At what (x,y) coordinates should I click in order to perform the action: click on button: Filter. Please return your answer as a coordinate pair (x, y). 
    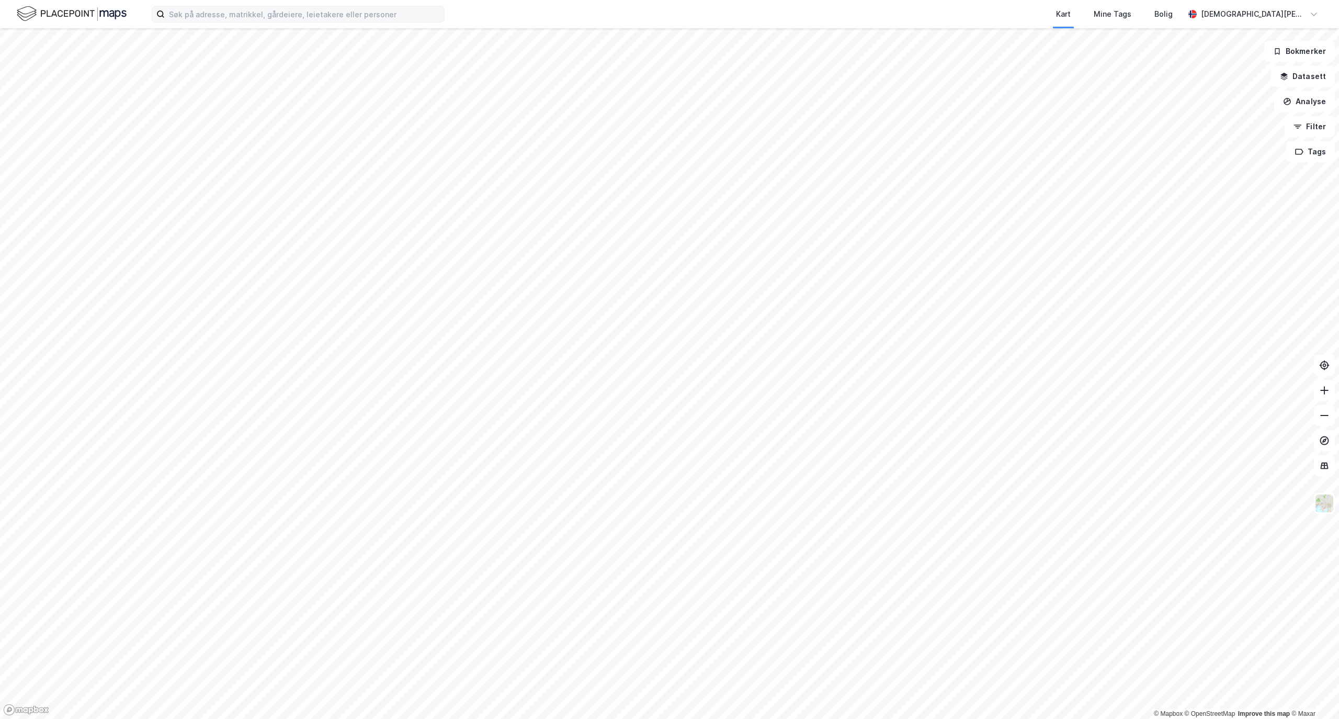
    Looking at the image, I should click on (1310, 127).